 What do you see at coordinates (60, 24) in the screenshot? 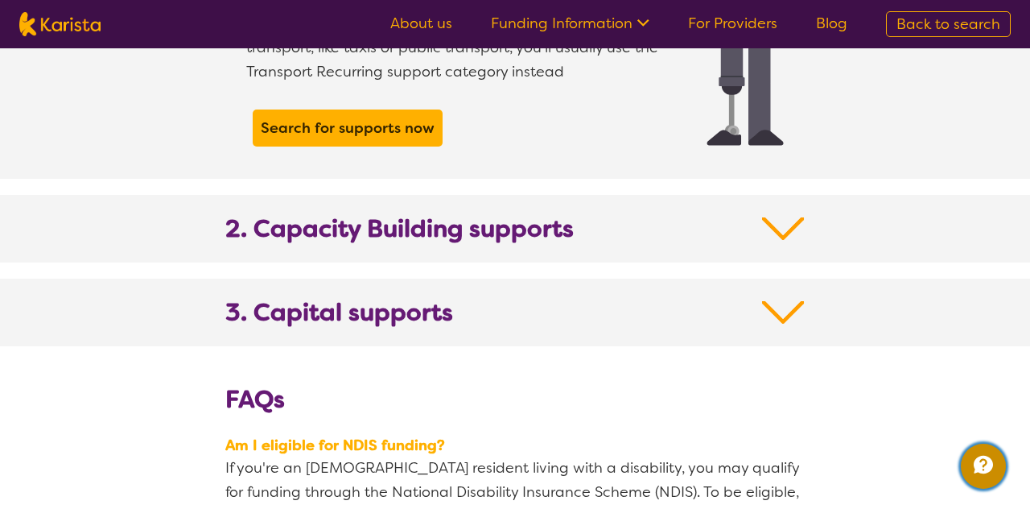
I see `img: Karista logo` at bounding box center [60, 24].